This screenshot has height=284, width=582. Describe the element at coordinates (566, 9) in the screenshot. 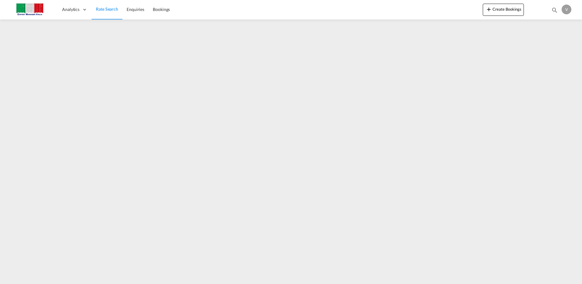

I see `div: V` at that location.